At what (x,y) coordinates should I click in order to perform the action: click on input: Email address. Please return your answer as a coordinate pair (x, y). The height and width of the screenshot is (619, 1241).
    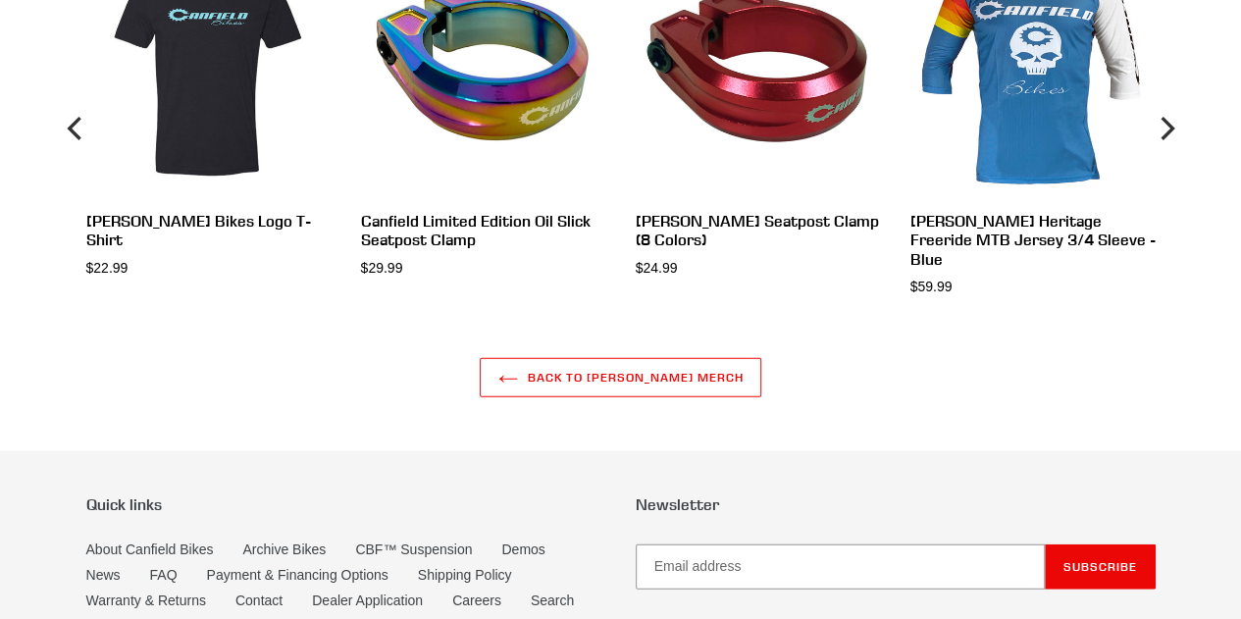
    Looking at the image, I should click on (840, 567).